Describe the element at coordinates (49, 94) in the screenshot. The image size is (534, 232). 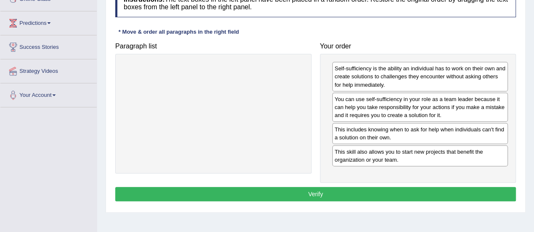
I see `a: Your Account` at that location.